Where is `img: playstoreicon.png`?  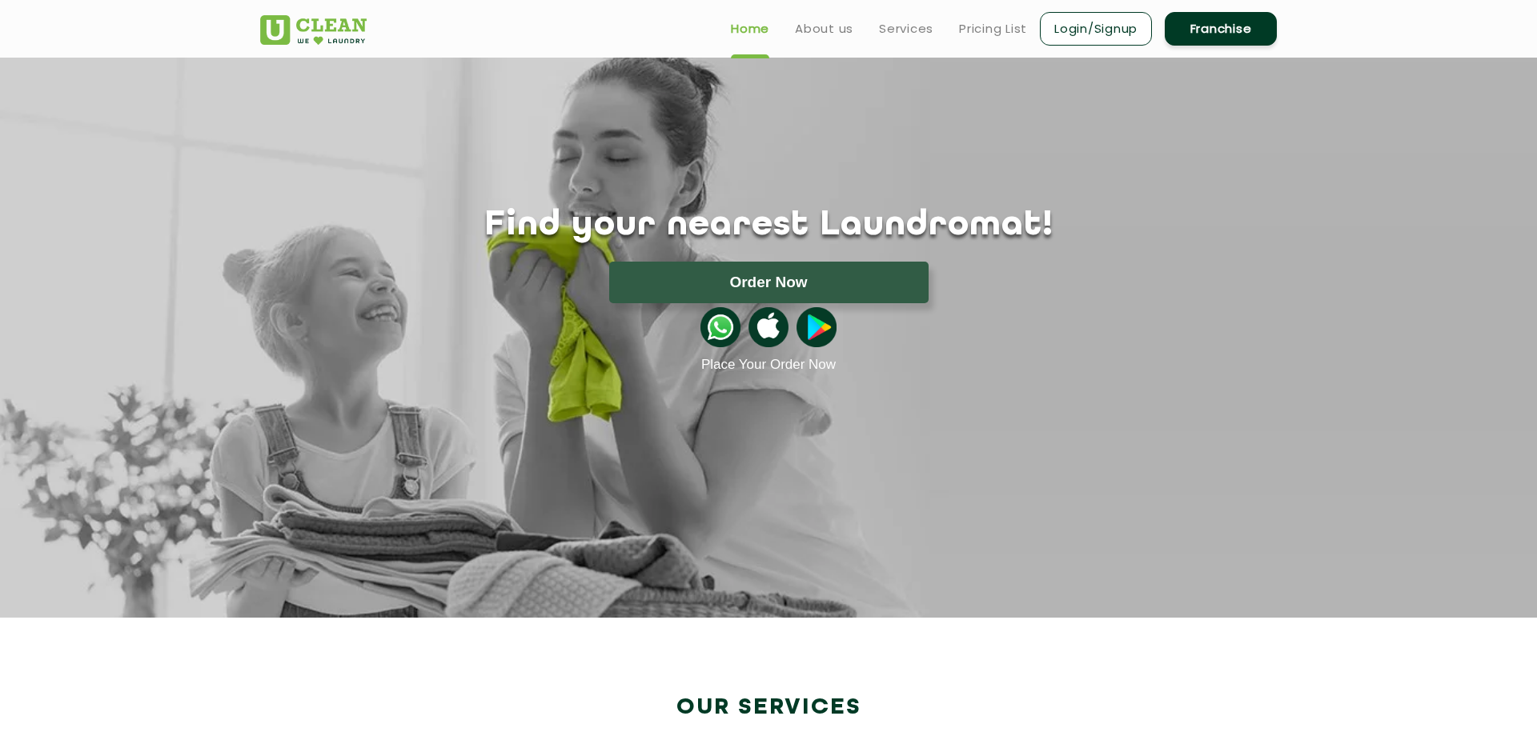
img: playstoreicon.png is located at coordinates (816, 327).